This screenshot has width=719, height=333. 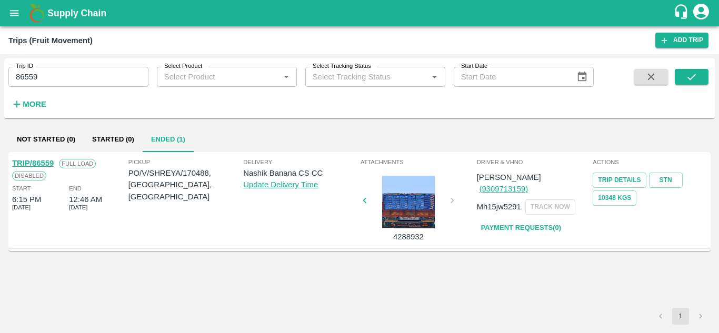 What do you see at coordinates (14, 13) in the screenshot?
I see `button: open drawer` at bounding box center [14, 13].